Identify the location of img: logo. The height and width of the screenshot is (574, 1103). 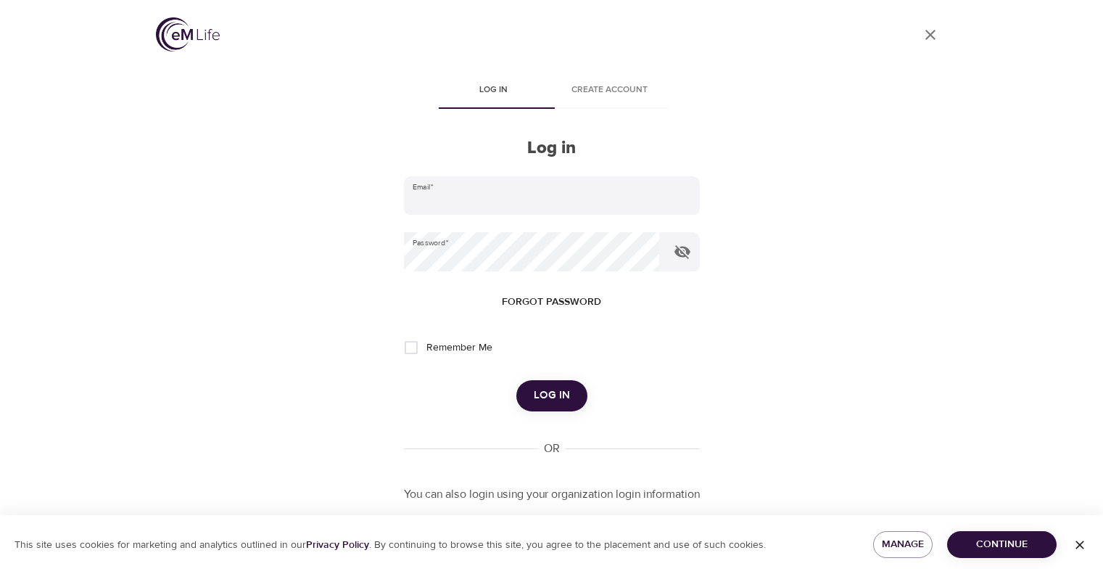
(188, 34).